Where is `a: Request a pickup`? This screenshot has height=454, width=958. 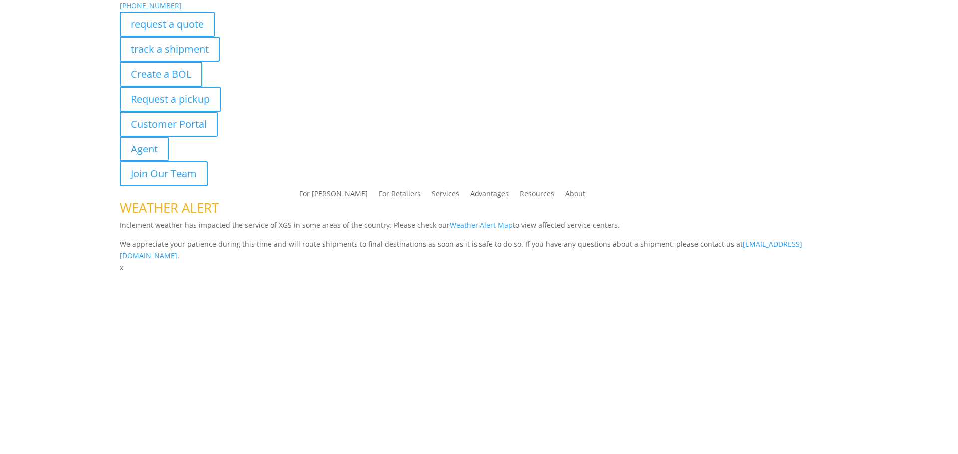
a: Request a pickup is located at coordinates (170, 99).